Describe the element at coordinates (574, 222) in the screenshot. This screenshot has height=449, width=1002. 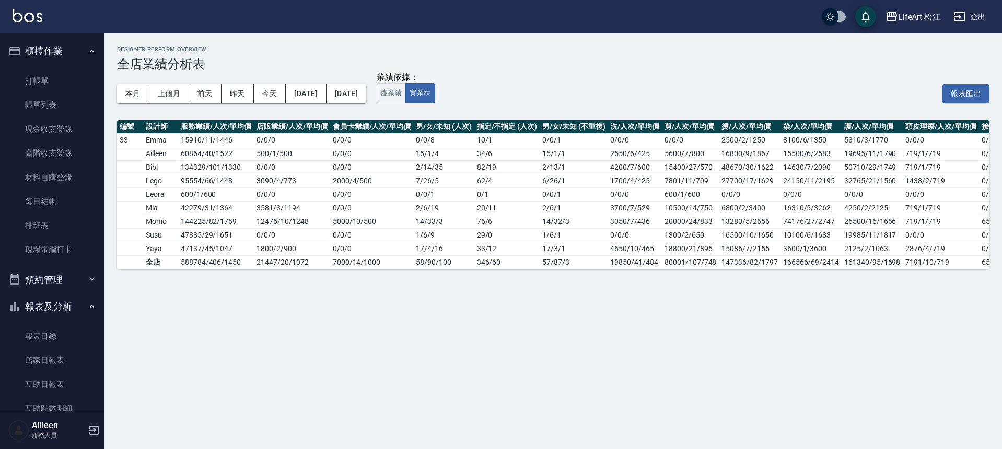
I see `td: 14 / 32 / 3` at that location.